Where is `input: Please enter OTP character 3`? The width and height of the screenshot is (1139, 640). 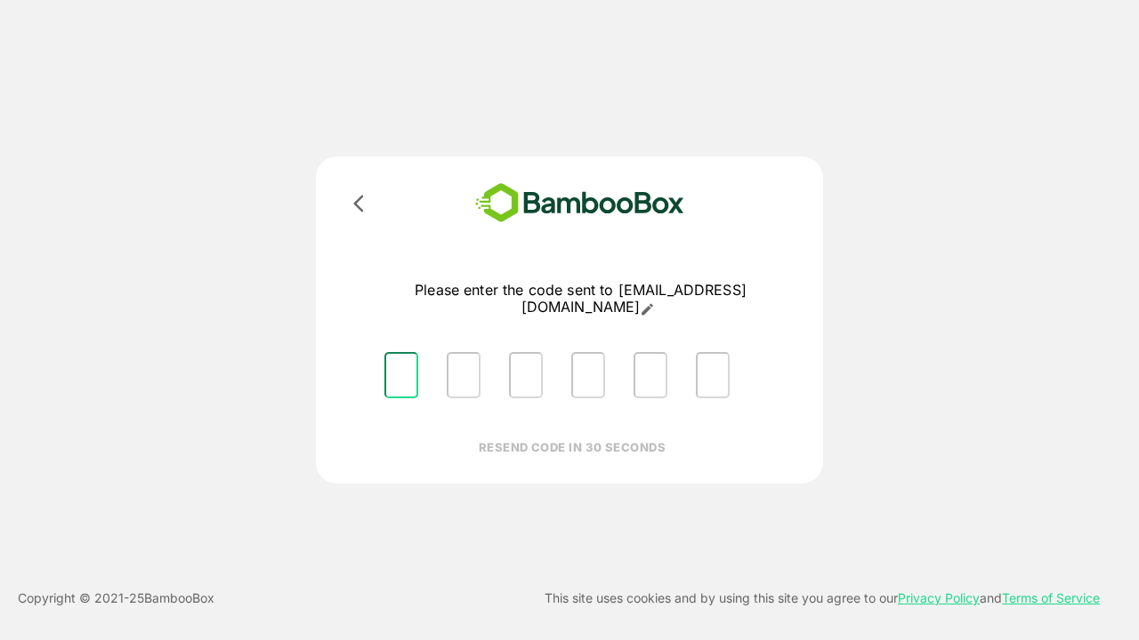
input: Please enter OTP character 3 is located at coordinates (526, 375).